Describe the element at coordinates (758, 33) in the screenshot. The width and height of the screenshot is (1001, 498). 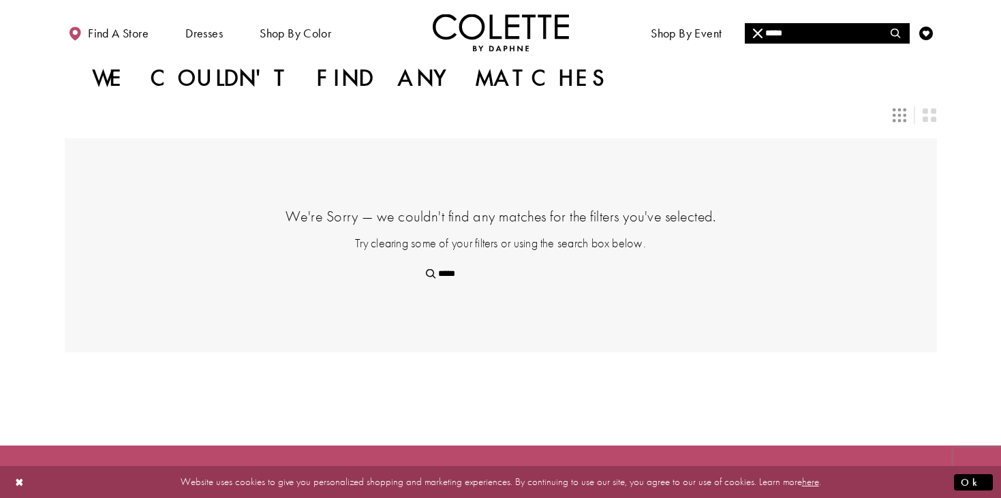
I see `button: Close Search` at that location.